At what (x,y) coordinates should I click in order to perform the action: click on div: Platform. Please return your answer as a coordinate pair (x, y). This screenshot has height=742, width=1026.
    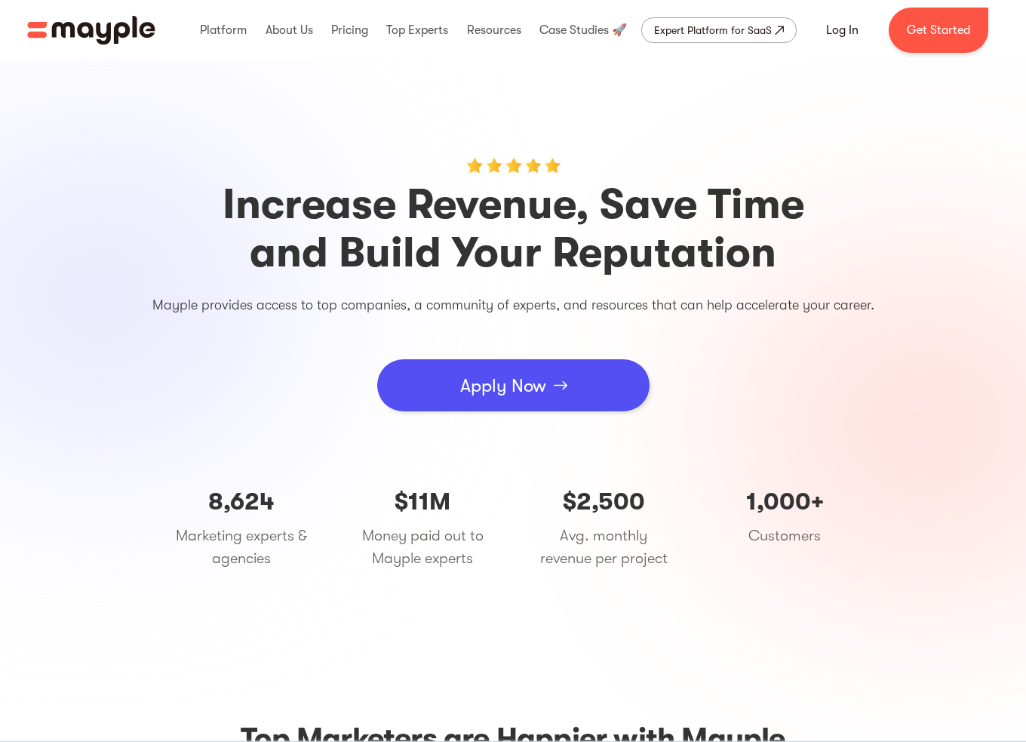
    Looking at the image, I should click on (223, 30).